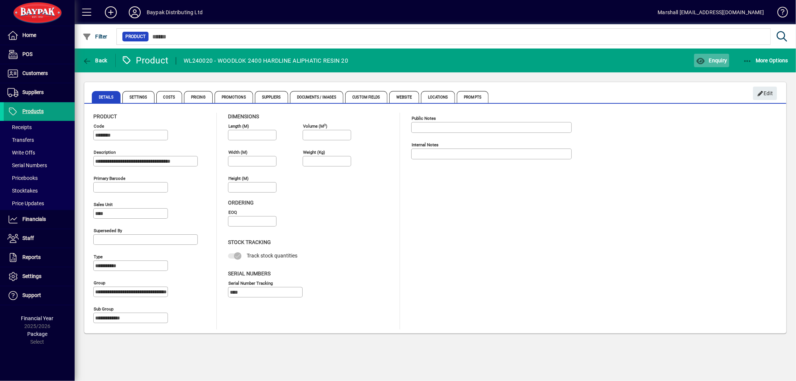  What do you see at coordinates (108, 231) in the screenshot?
I see `mat-label: Superseded by` at bounding box center [108, 231].